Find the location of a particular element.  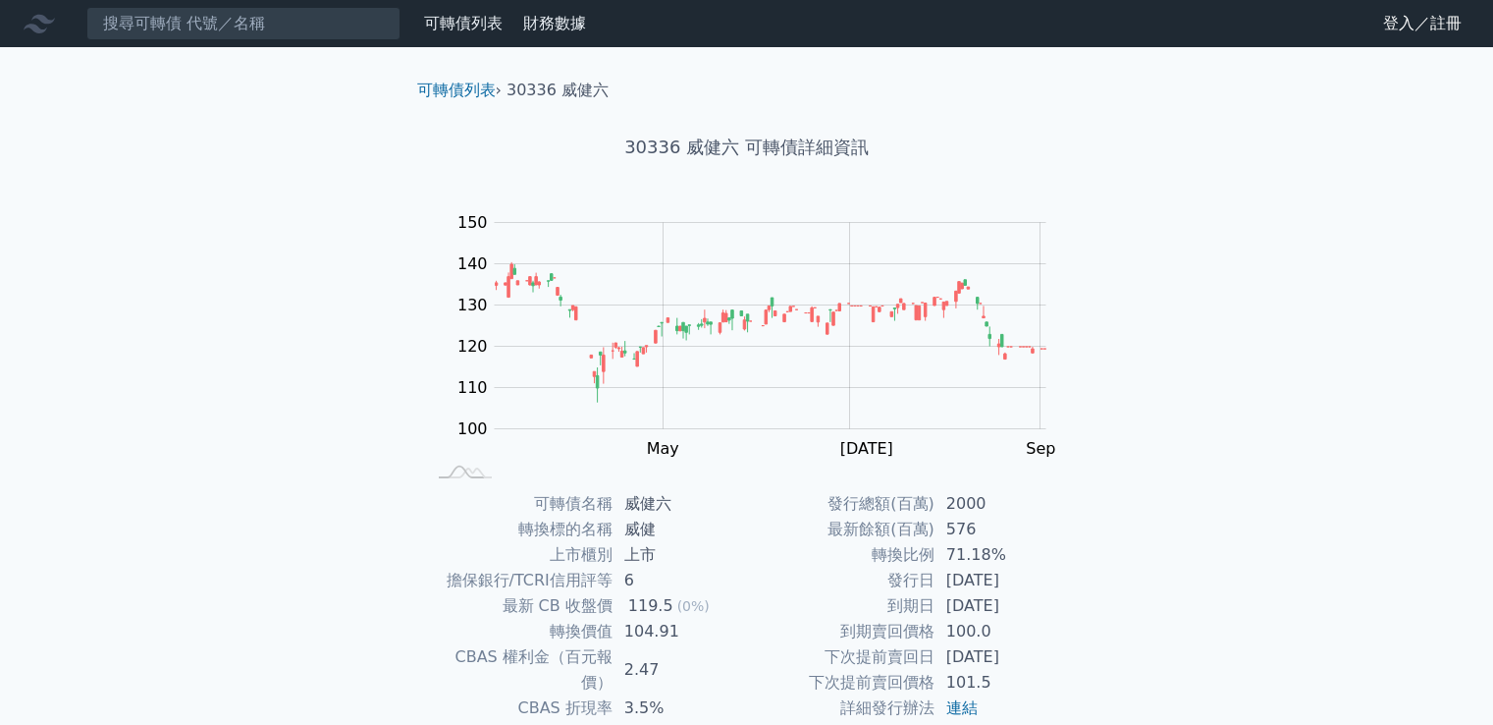

td: 可轉債名稱 is located at coordinates (518, 504).